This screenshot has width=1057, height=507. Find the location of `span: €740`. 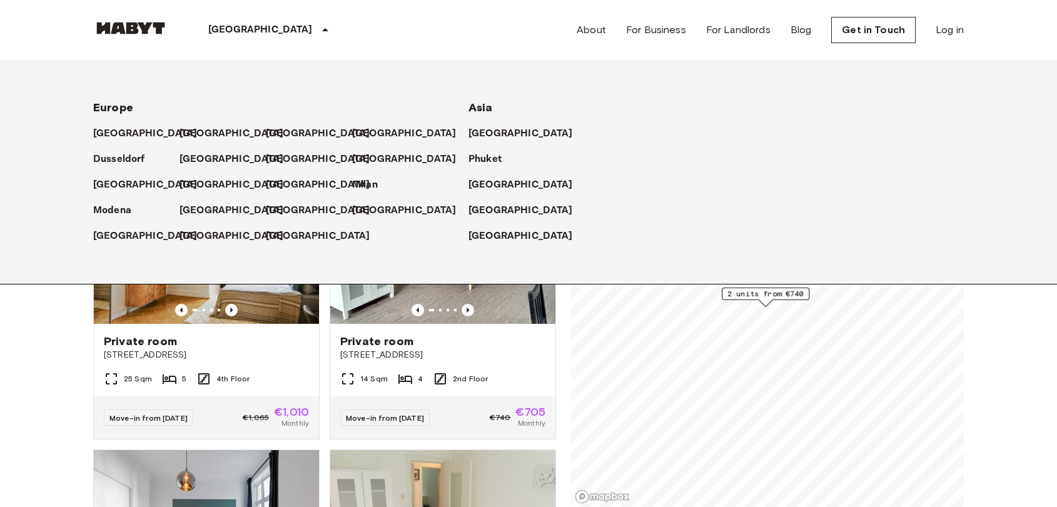

span: €740 is located at coordinates (500, 418).